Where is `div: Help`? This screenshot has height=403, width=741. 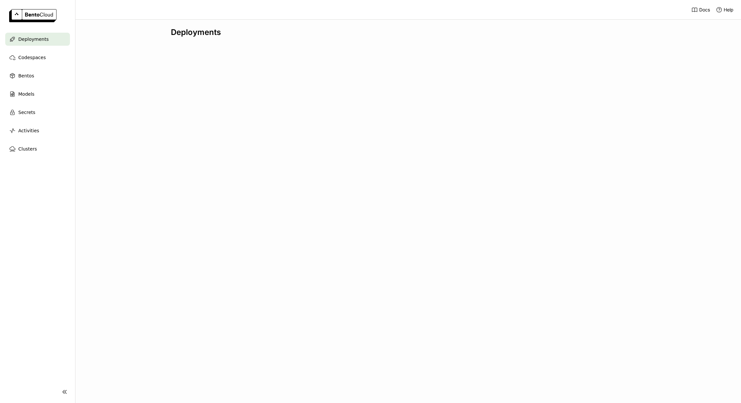
div: Help is located at coordinates (724, 10).